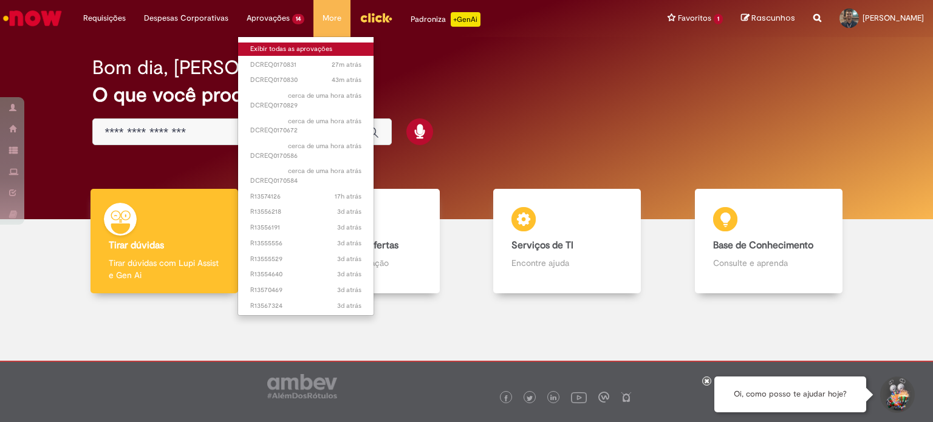 The image size is (933, 422). I want to click on img: click_logo_yellow_360x200.png, so click(376, 18).